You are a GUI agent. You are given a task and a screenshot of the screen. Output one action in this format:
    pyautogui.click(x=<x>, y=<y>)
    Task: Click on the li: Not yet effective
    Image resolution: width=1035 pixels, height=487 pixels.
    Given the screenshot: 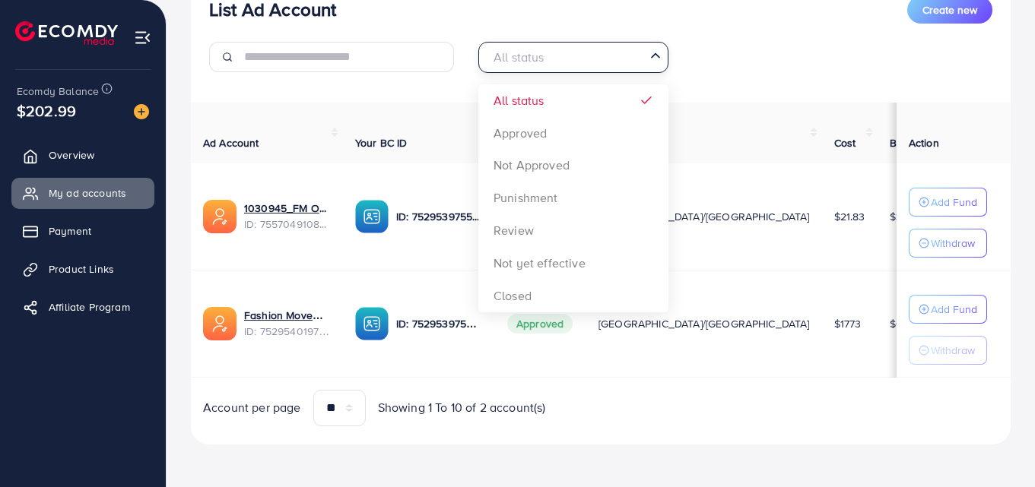 What is the action you would take?
    pyautogui.click(x=573, y=263)
    